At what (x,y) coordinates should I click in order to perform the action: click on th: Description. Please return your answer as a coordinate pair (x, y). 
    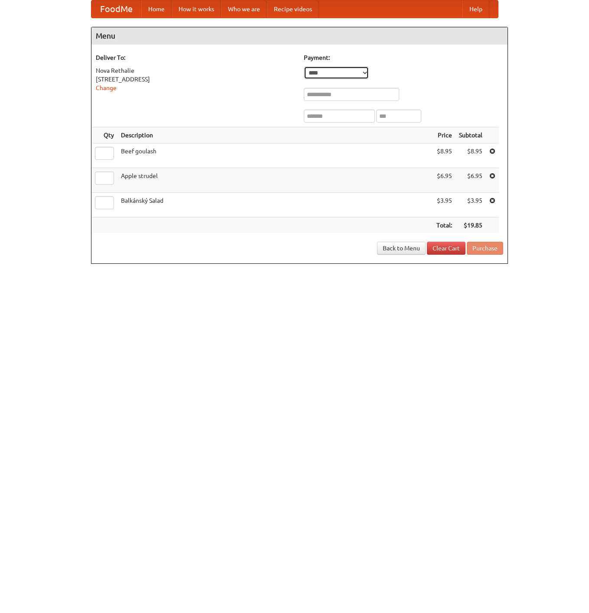
    Looking at the image, I should click on (275, 135).